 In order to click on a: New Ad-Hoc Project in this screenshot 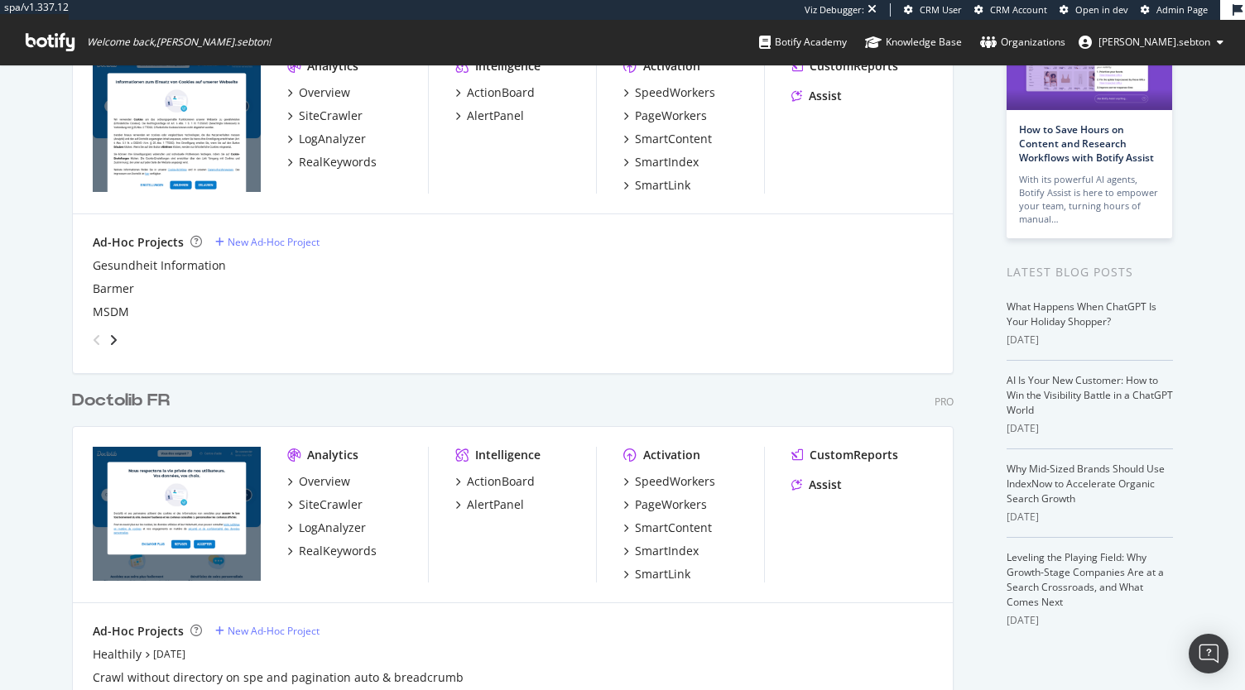, I will do `click(267, 631)`.